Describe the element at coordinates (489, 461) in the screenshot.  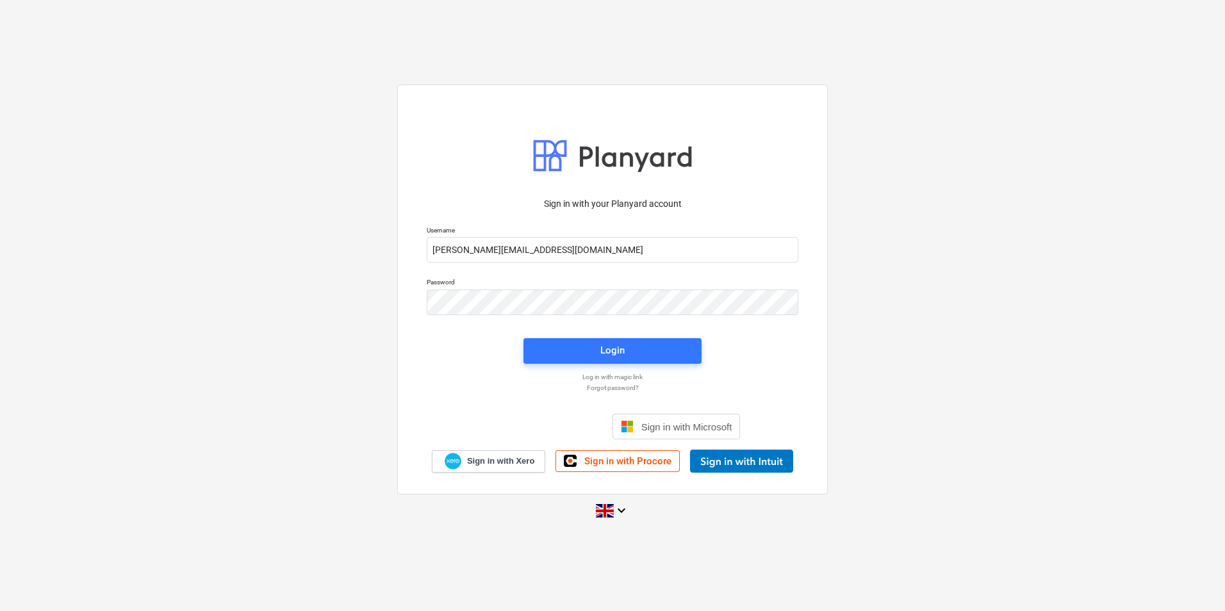
I see `a: Sign in with Xero` at that location.